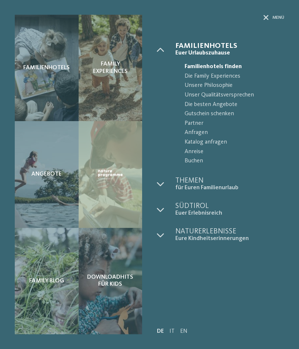 This screenshot has height=349, width=299. Describe the element at coordinates (234, 161) in the screenshot. I see `span: Buchen` at that location.